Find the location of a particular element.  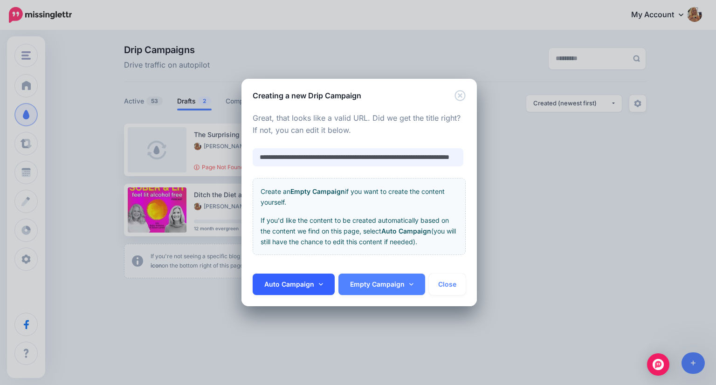

a: Empty Campaign is located at coordinates (382, 284).